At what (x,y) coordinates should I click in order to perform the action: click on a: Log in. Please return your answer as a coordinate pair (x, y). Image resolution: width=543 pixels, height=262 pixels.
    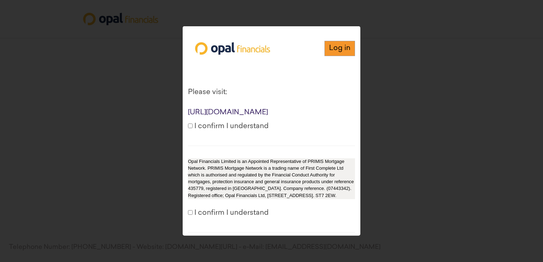
    Looking at the image, I should click on (340, 48).